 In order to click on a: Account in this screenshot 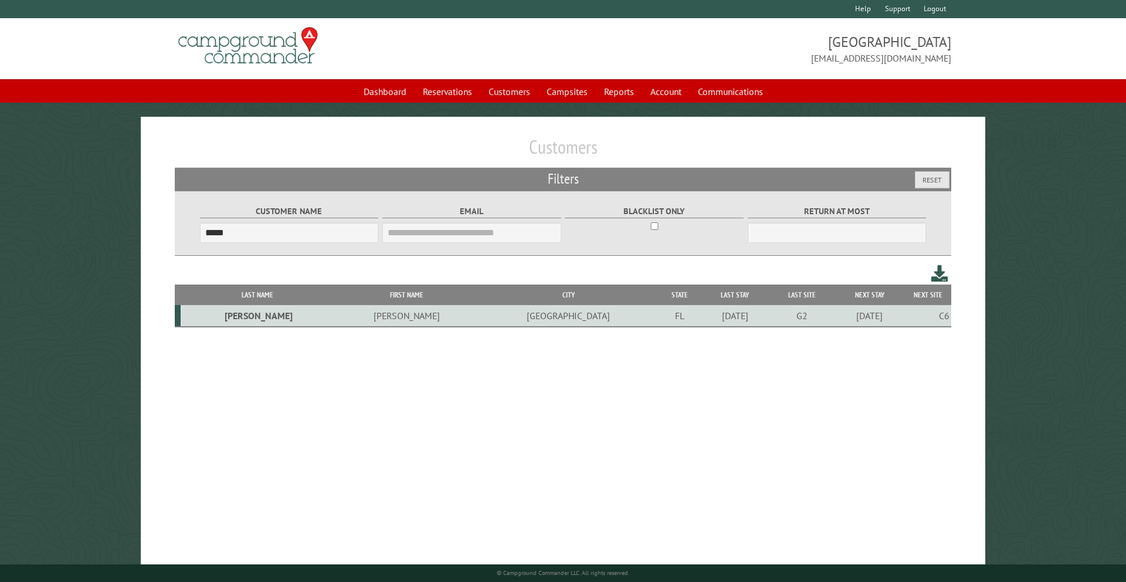, I will do `click(666, 92)`.